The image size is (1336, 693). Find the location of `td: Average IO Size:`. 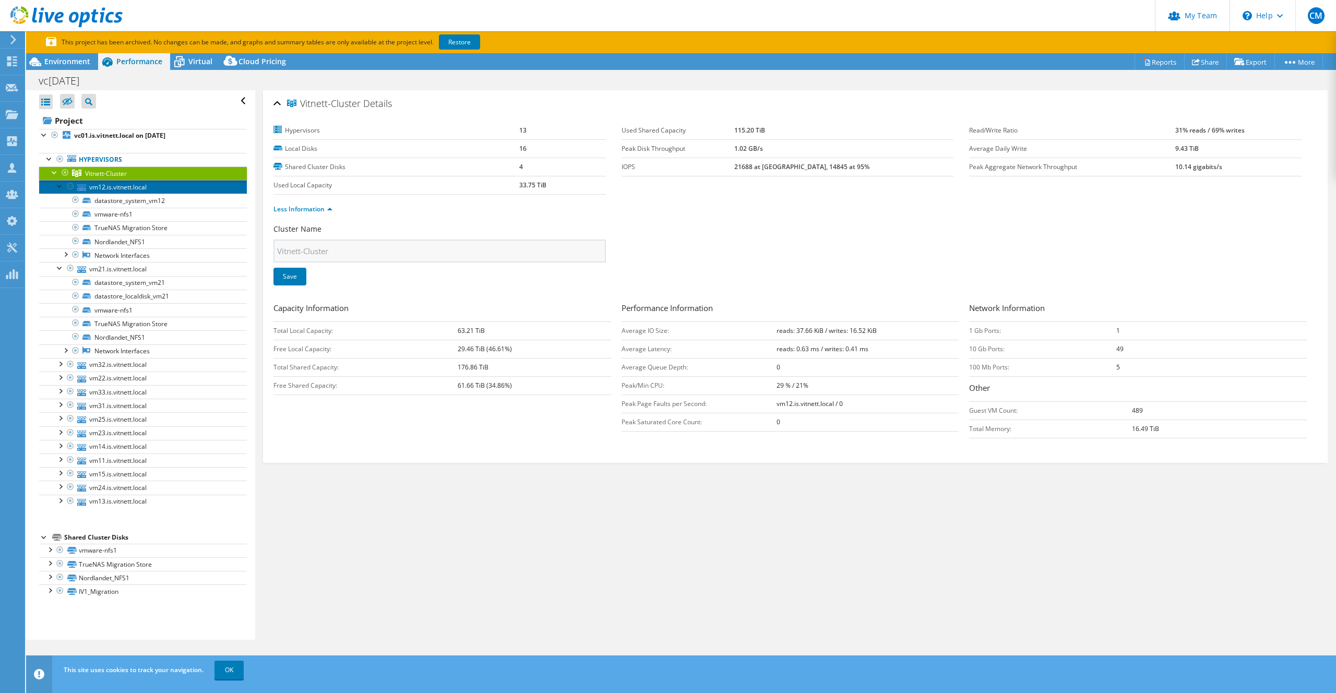

td: Average IO Size: is located at coordinates (699, 330).